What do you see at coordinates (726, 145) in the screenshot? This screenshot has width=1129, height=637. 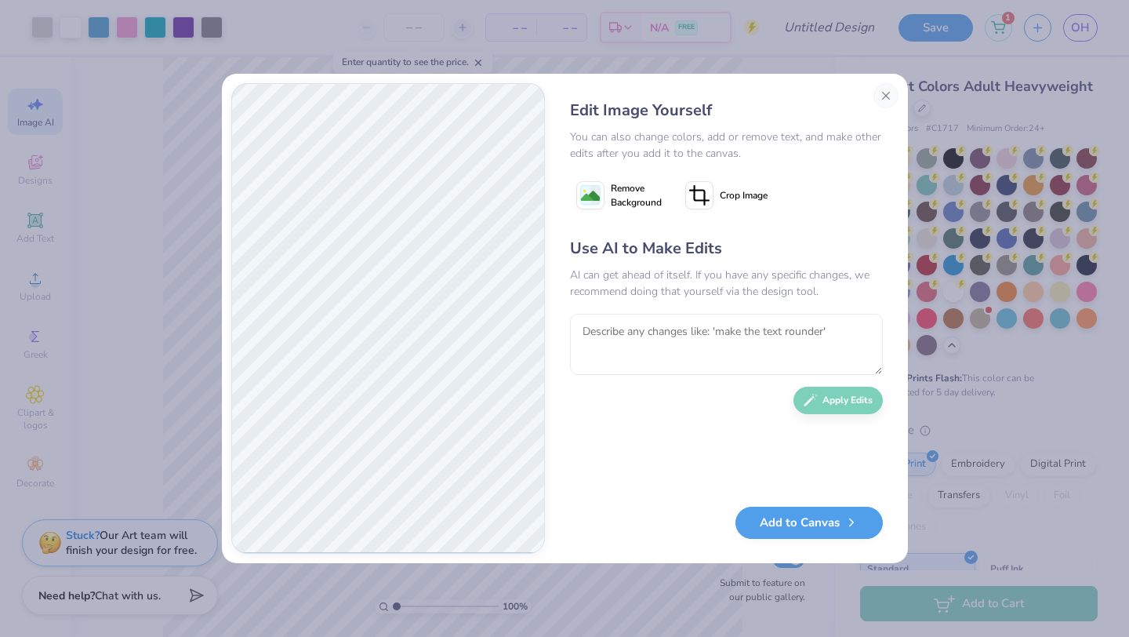 I see `div: You can also change colors, add or remove text, and make other edits after you add it to the canvas.` at bounding box center [726, 145].